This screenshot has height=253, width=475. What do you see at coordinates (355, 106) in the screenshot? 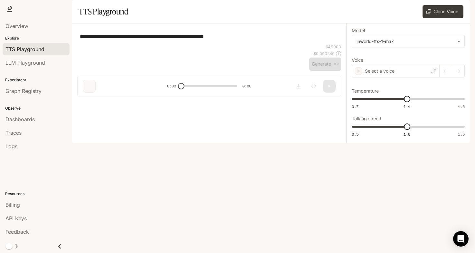
I see `span: 0.7` at bounding box center [355, 106].